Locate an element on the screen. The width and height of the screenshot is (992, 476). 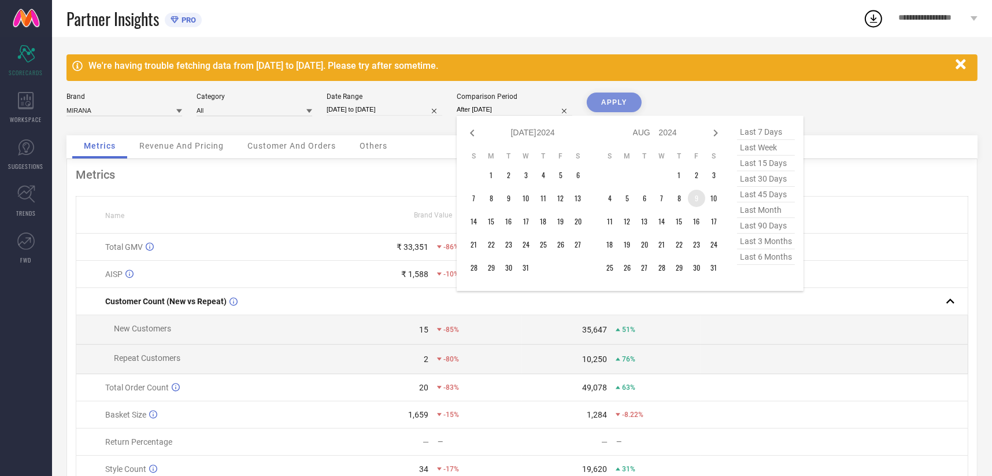
div: Next month is located at coordinates (715, 133).